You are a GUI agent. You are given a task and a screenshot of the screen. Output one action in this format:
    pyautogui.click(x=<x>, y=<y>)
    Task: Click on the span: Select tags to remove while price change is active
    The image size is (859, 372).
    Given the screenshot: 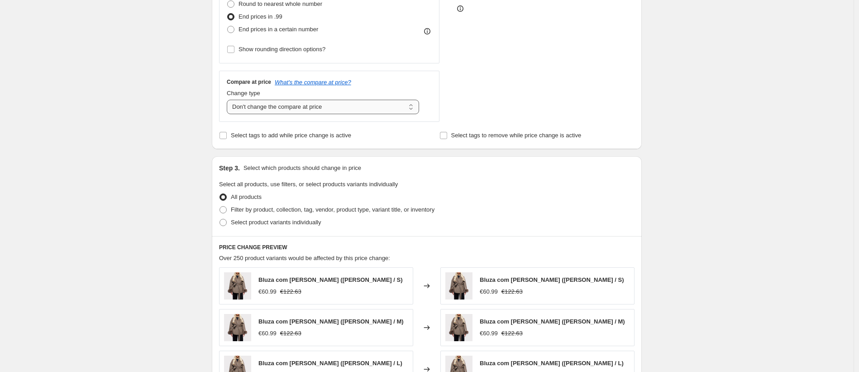 What is the action you would take?
    pyautogui.click(x=517, y=135)
    